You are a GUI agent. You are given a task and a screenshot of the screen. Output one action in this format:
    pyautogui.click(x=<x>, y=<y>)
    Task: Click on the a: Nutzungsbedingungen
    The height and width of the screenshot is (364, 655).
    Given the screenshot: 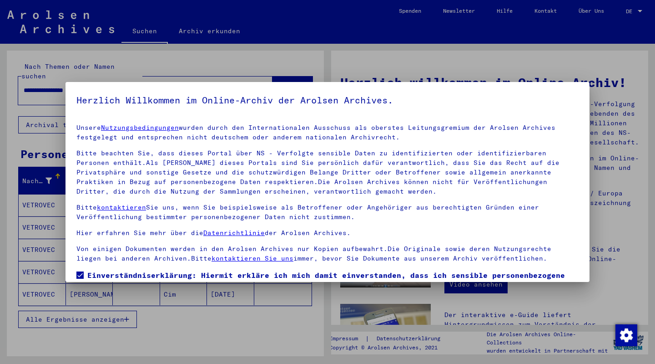 What is the action you would take?
    pyautogui.click(x=140, y=127)
    